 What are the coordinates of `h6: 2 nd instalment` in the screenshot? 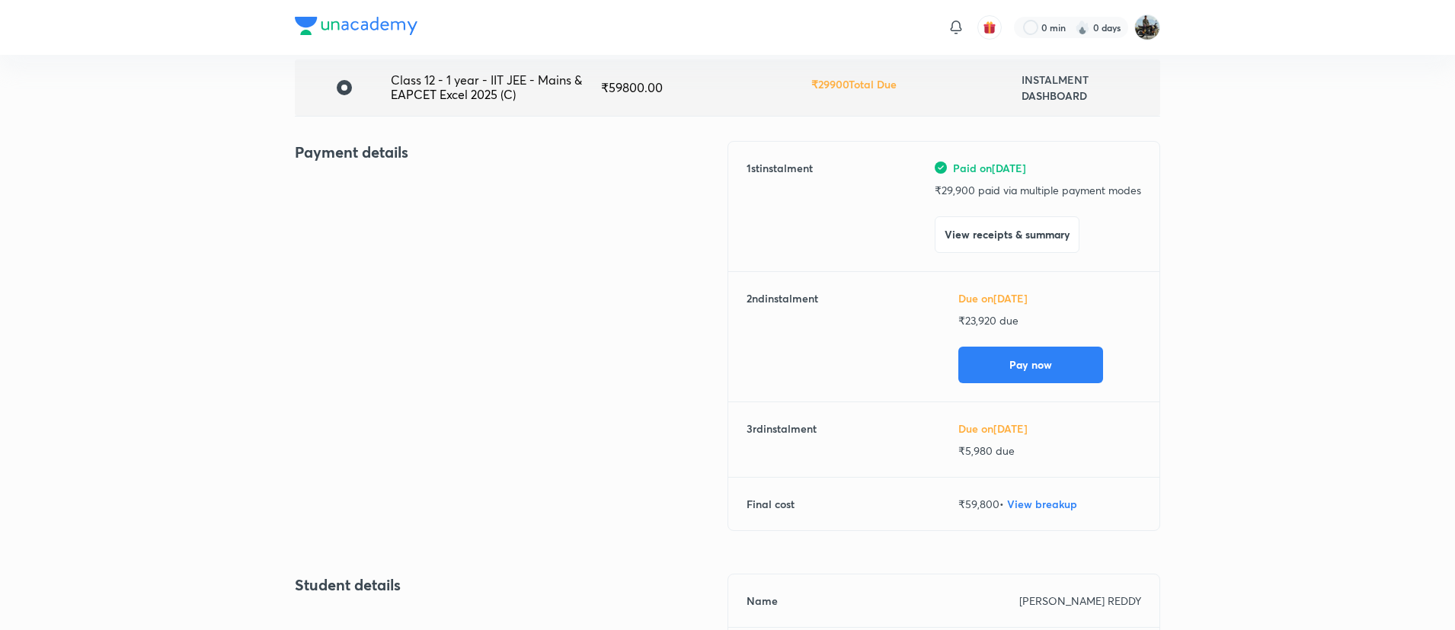 It's located at (782, 337).